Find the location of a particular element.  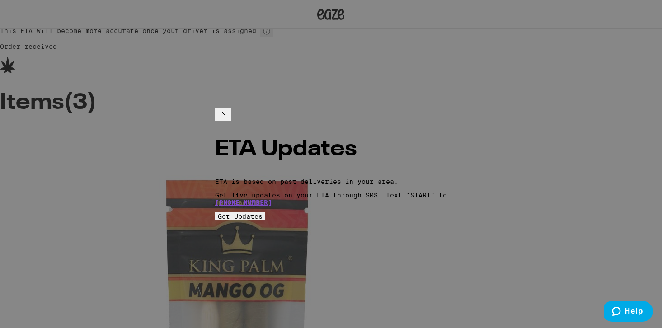

p: ETA is based on past deliveries in your area. is located at coordinates (331, 182).